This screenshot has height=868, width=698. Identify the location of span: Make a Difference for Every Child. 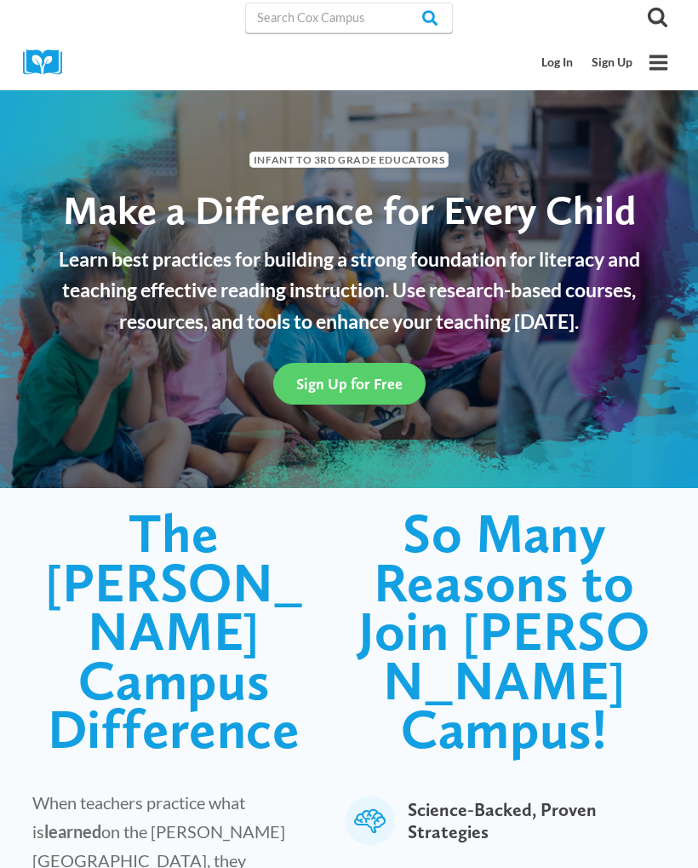
(349, 209).